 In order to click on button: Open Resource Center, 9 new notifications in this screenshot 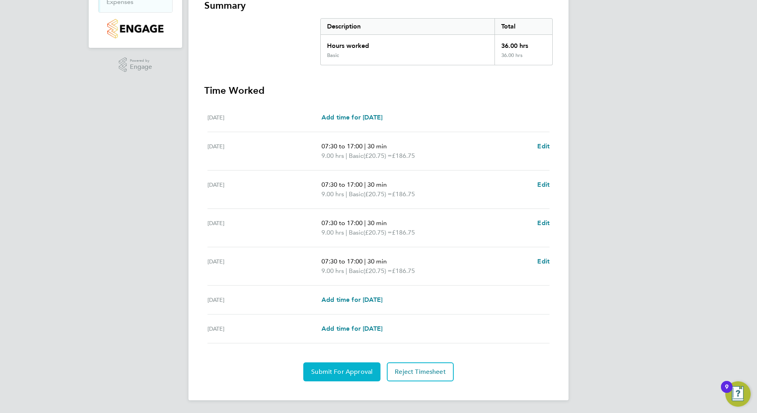, I will do `click(738, 394)`.